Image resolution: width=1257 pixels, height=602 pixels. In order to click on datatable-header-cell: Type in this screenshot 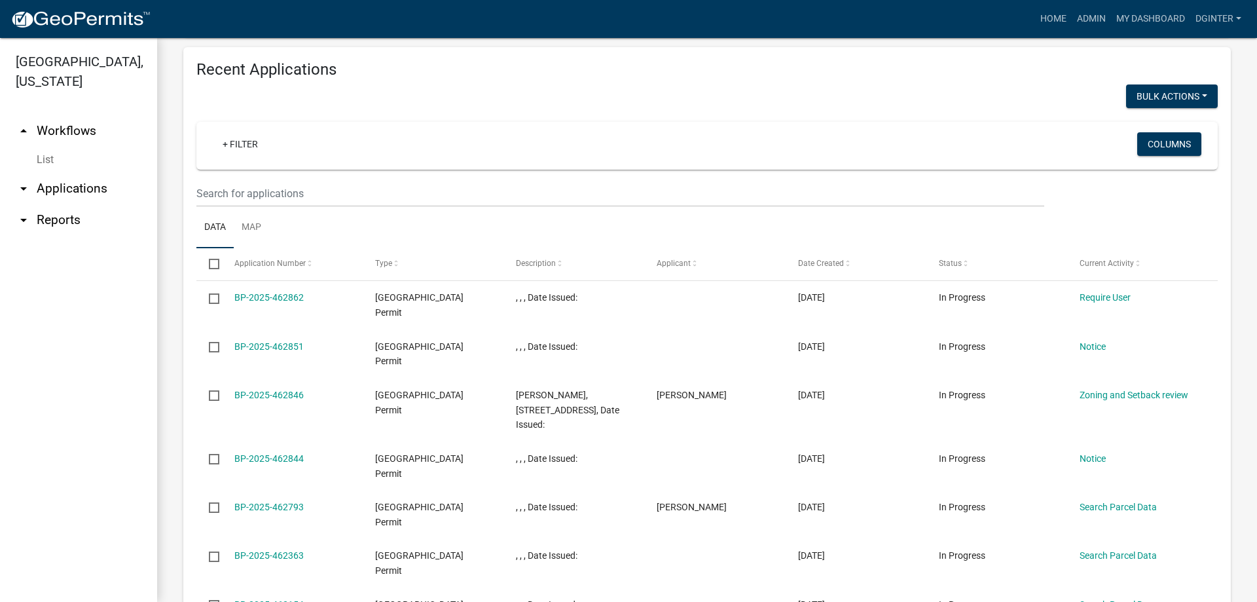, I will do `click(433, 264)`.